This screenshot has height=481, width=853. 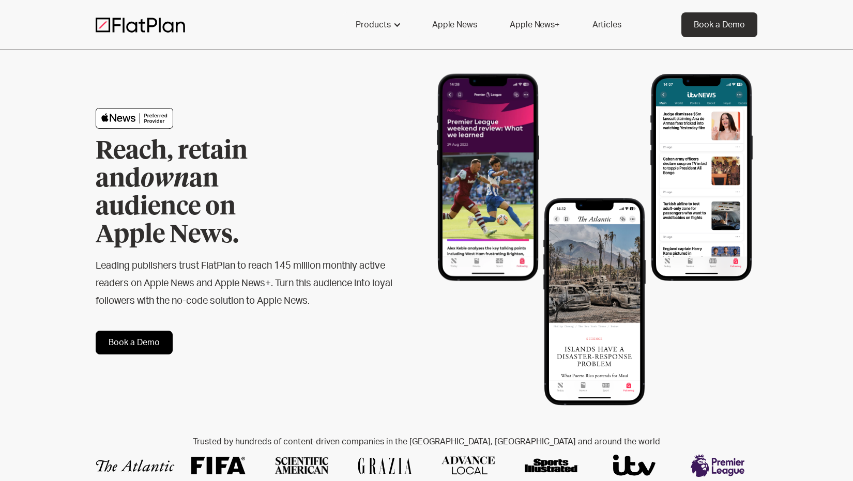 What do you see at coordinates (534, 25) in the screenshot?
I see `a: Apple News+` at bounding box center [534, 25].